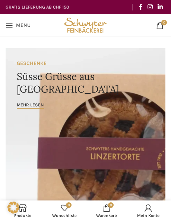  I want to click on a: Instagram social link, so click(150, 7).